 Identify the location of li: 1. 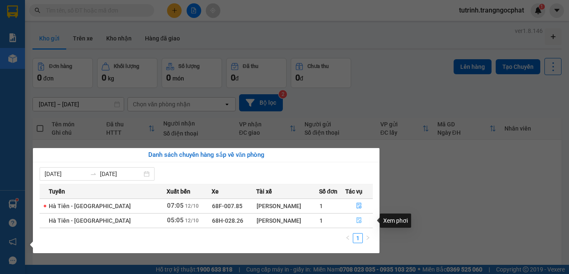
(358, 238).